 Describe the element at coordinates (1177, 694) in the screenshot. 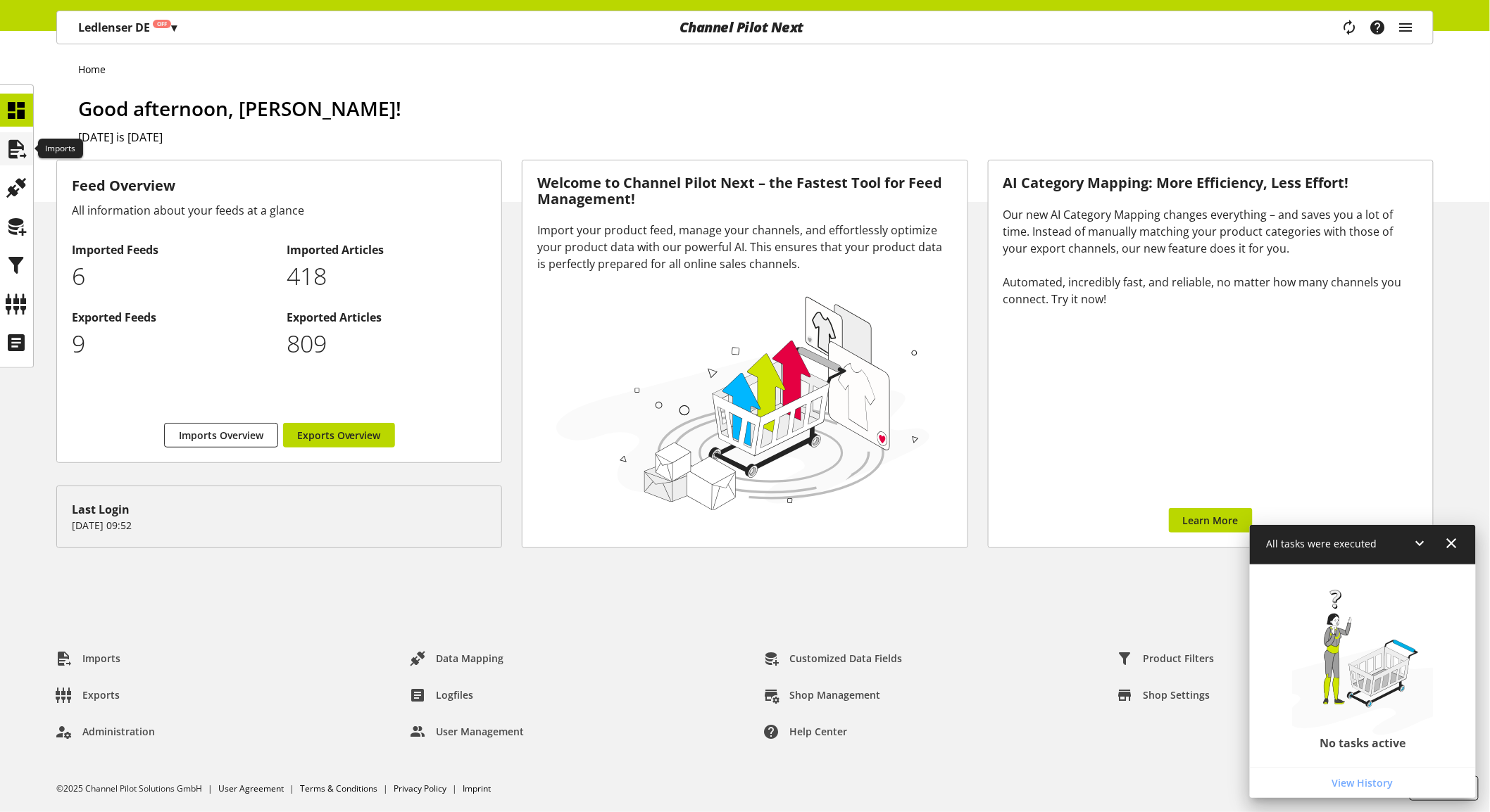

I see `span: Shop Settings` at that location.